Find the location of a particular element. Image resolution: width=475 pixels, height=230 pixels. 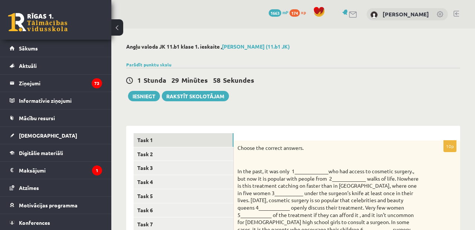

legend: Ziņojumi is located at coordinates (61, 83).